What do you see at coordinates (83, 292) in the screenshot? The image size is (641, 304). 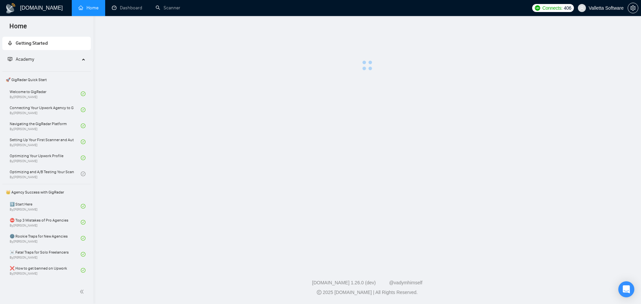 I see `span: double-left` at bounding box center [83, 292].